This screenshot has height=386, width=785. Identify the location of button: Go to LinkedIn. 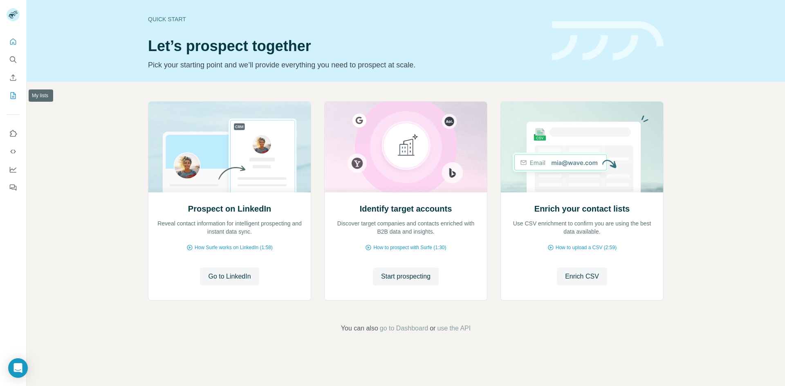
(229, 277).